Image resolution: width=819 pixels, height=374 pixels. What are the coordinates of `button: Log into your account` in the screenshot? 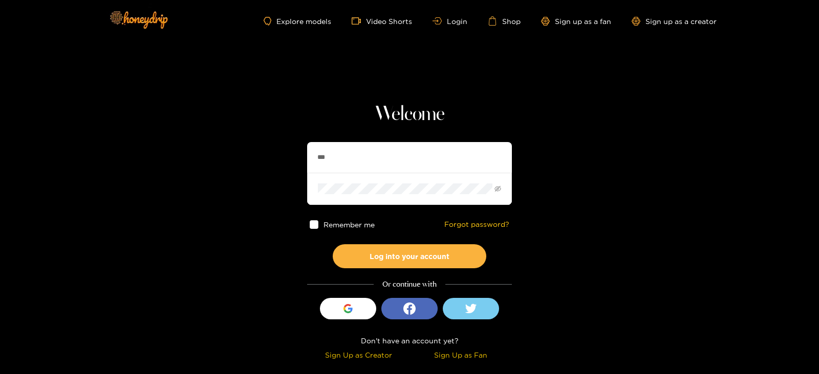 It's located at (409, 256).